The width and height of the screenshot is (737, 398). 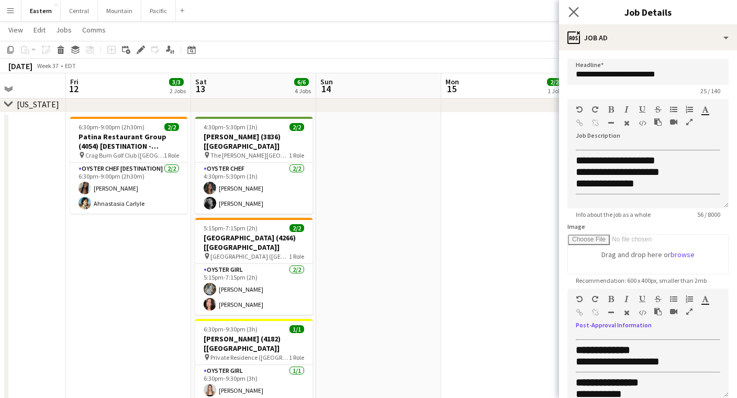 What do you see at coordinates (16, 30) in the screenshot?
I see `a: View` at bounding box center [16, 30].